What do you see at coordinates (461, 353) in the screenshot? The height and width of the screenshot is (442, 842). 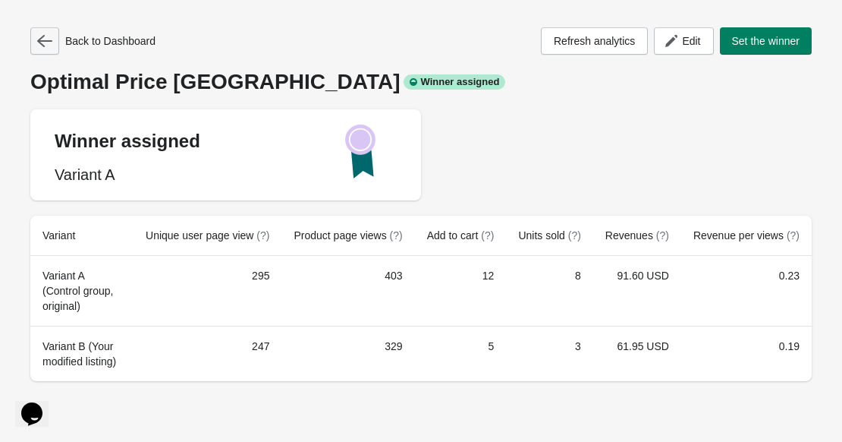 I see `td: 5` at bounding box center [461, 353].